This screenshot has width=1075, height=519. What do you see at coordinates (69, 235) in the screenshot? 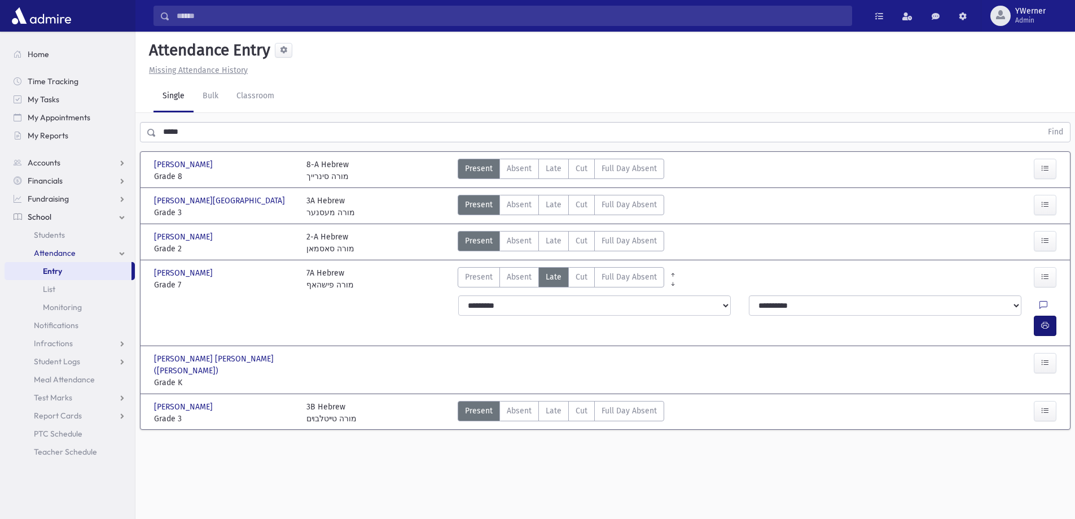
I see `a: Students` at bounding box center [69, 235].